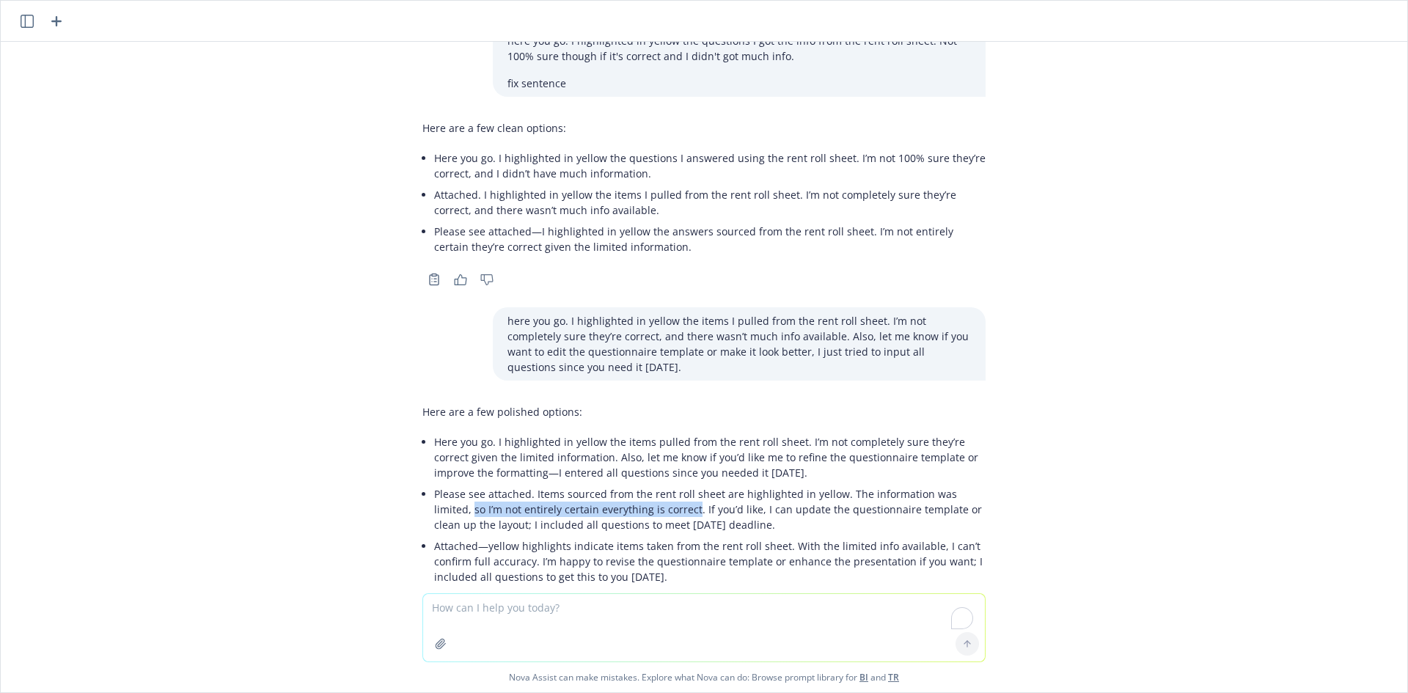 This screenshot has height=693, width=1408. I want to click on span: Nova Assist can make mistakes. Explore what Nova can do: Browse prompt library for and, so click(704, 677).